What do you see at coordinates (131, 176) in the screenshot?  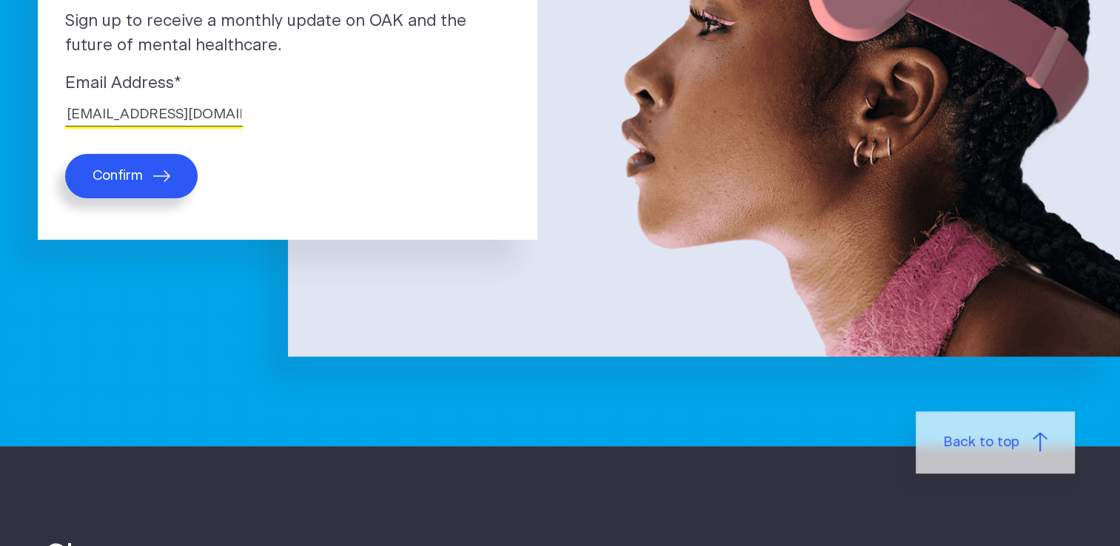 I see `button: Confirm` at bounding box center [131, 176].